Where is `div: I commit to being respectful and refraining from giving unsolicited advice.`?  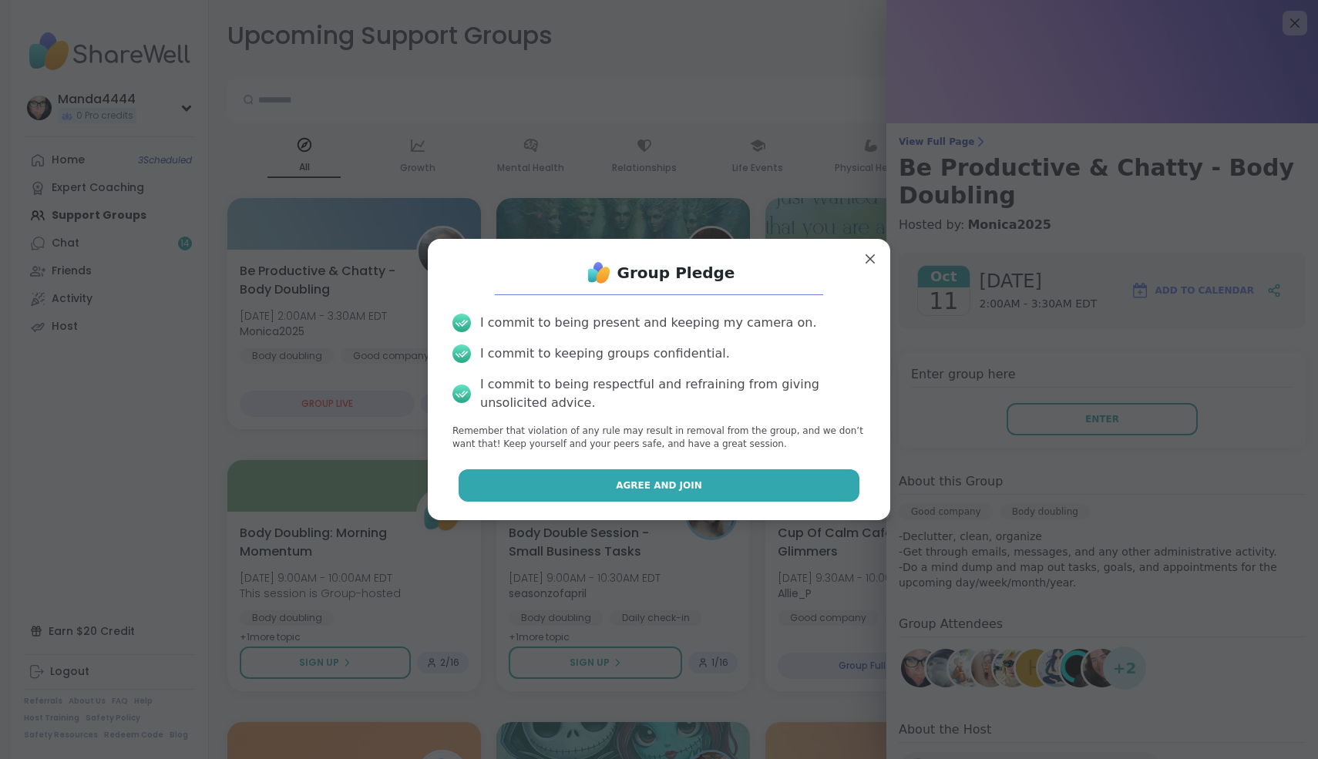
div: I commit to being respectful and refraining from giving unsolicited advice. is located at coordinates (673, 394).